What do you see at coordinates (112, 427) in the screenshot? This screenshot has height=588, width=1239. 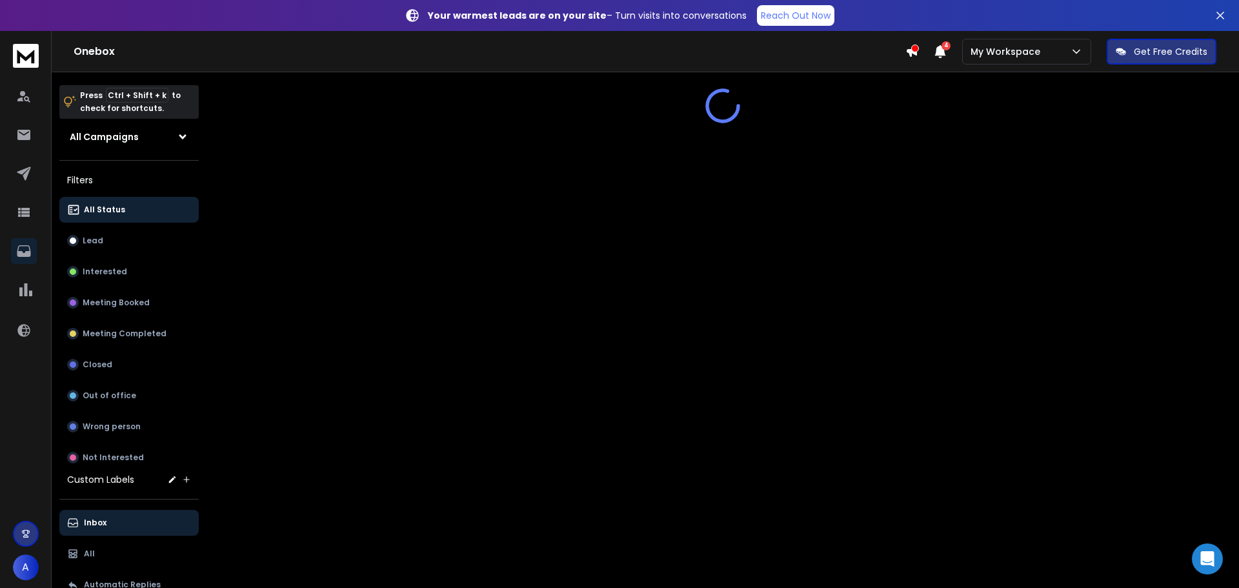 I see `p: Wrong person` at bounding box center [112, 427].